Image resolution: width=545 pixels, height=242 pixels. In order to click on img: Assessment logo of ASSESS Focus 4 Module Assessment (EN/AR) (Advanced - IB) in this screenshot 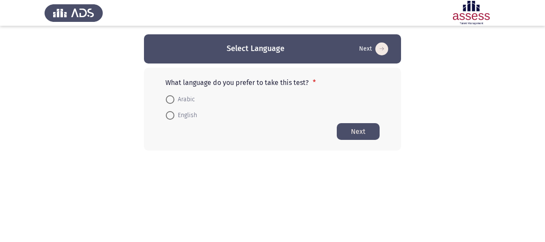, I will do `click(471, 13)`.